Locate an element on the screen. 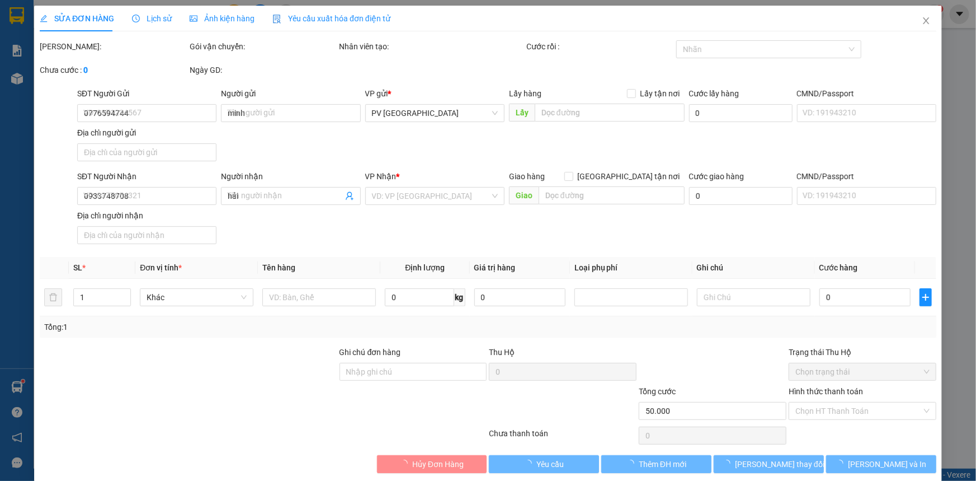  span: Thêm ĐH mới is located at coordinates (663, 464).